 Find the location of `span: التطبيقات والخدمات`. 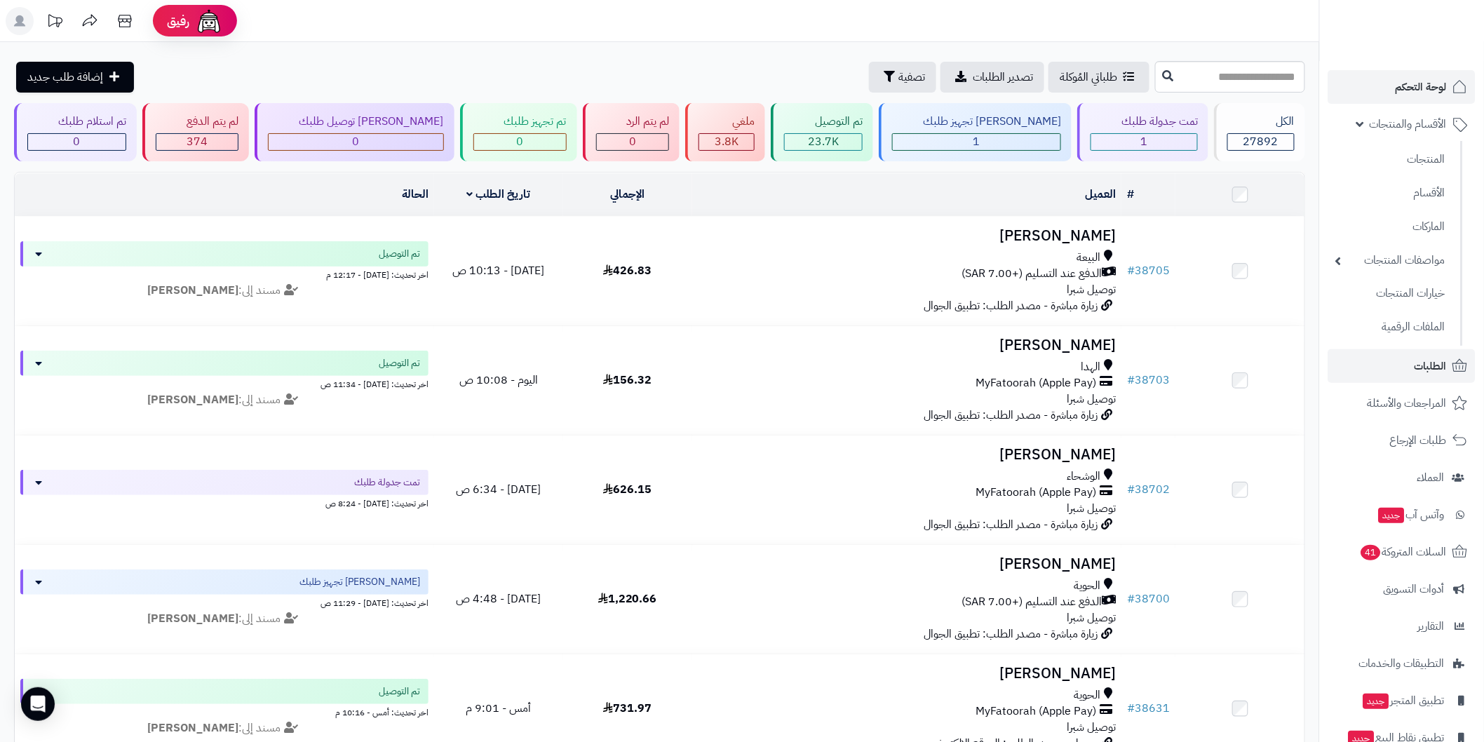

span: التطبيقات والخدمات is located at coordinates (1402, 664).